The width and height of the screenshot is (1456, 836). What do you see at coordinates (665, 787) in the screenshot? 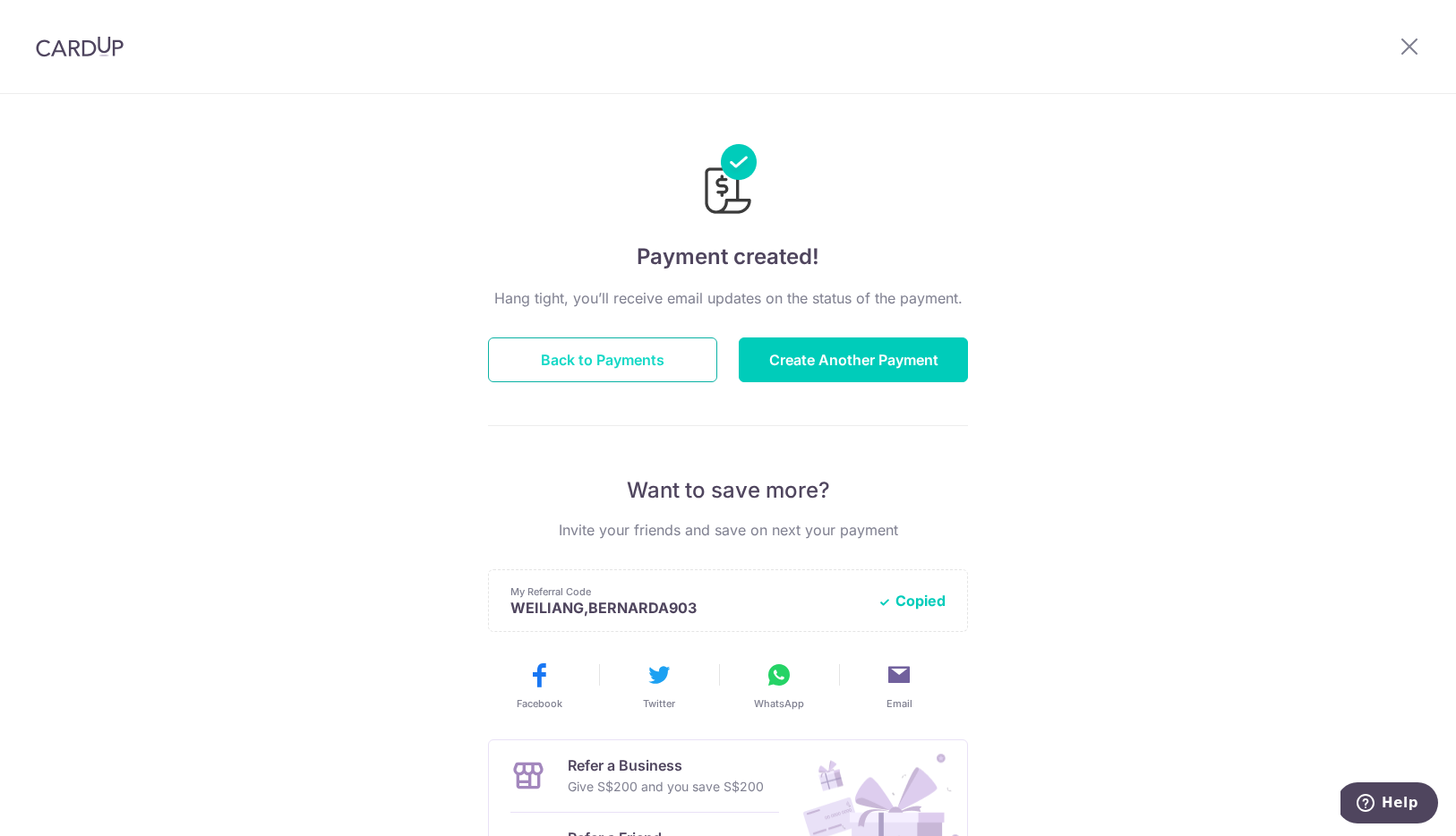
I see `p: Give S$200 and you save S$200` at bounding box center [665, 787].